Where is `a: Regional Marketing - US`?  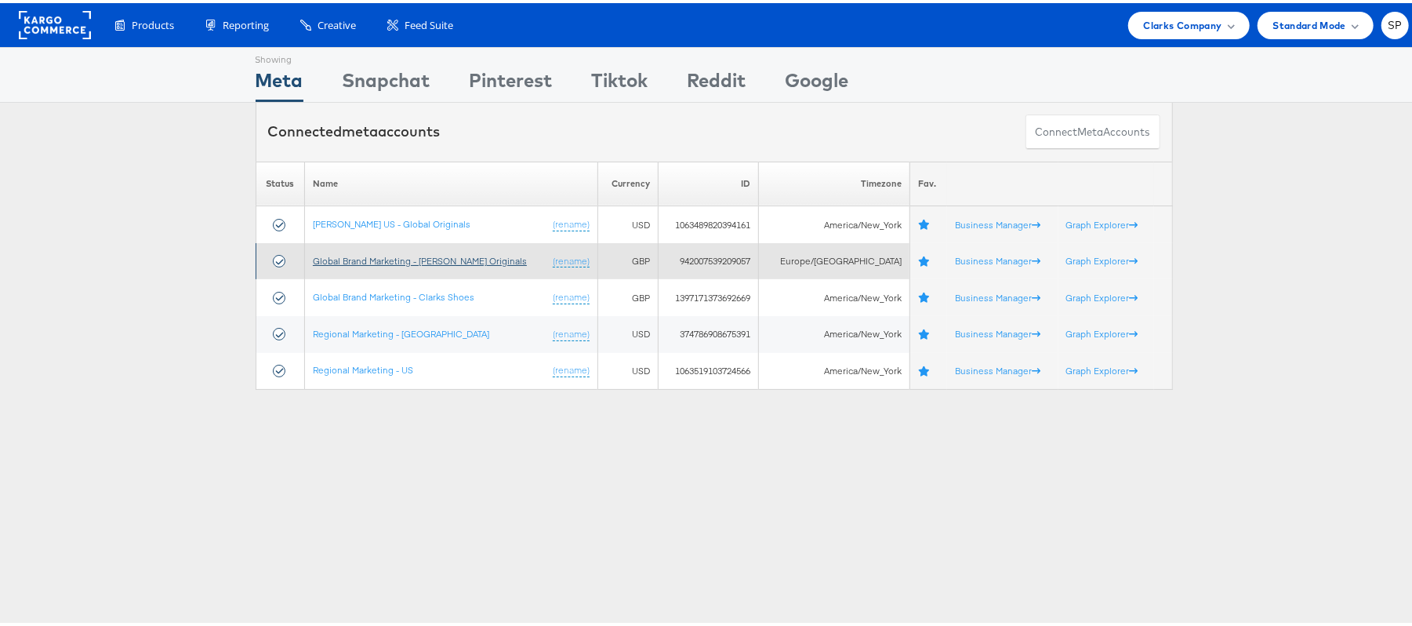
a: Regional Marketing - US is located at coordinates (363, 366).